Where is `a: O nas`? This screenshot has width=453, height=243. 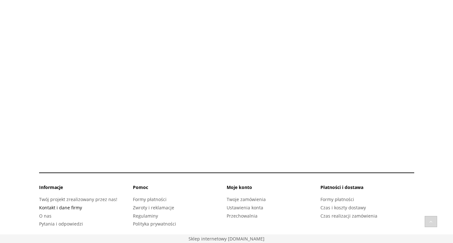 a: O nas is located at coordinates (45, 216).